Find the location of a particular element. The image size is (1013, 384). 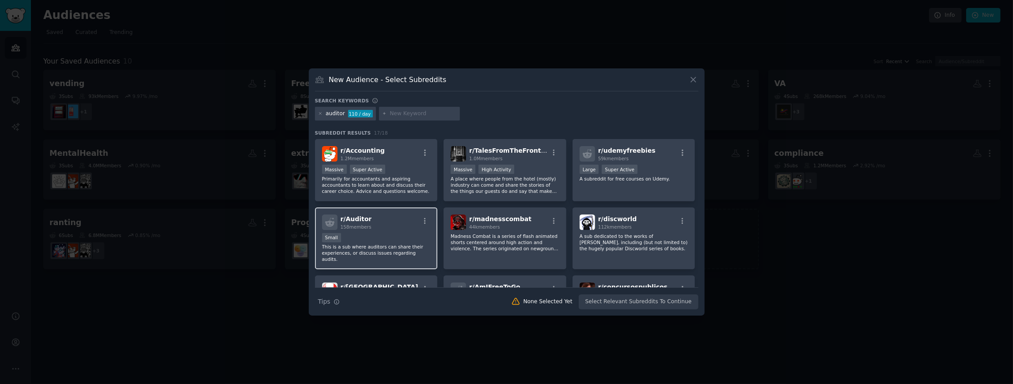

span: 59k members is located at coordinates (613, 159).